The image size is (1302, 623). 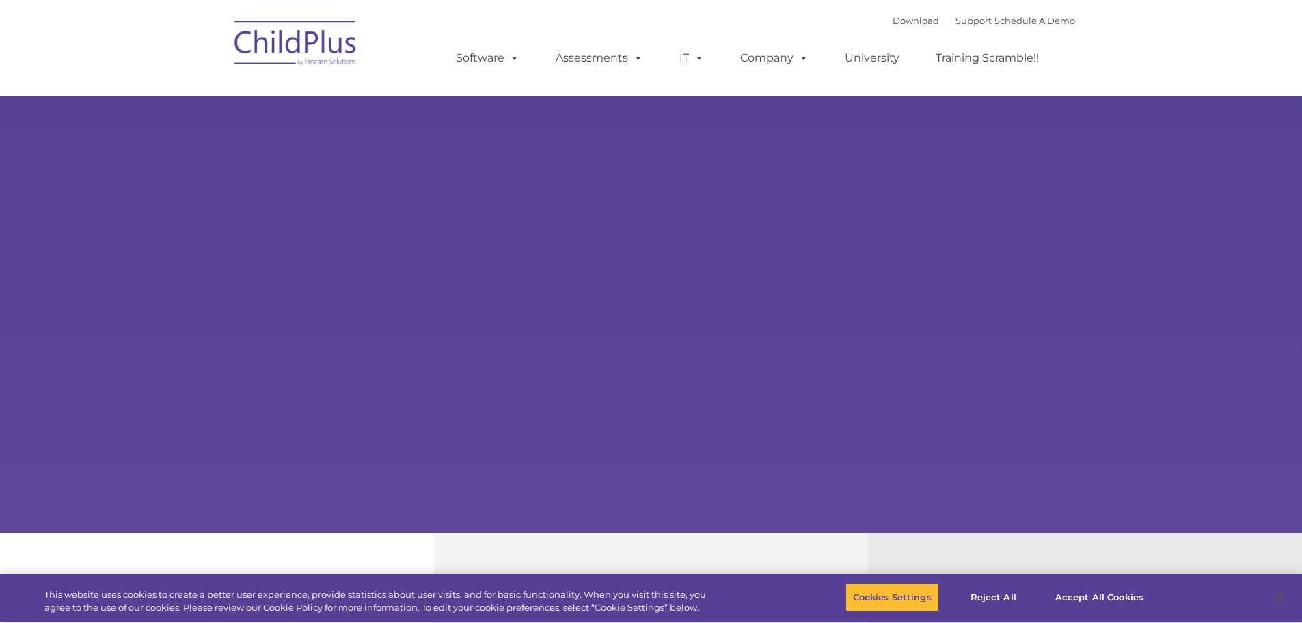 I want to click on a: Support, so click(x=973, y=21).